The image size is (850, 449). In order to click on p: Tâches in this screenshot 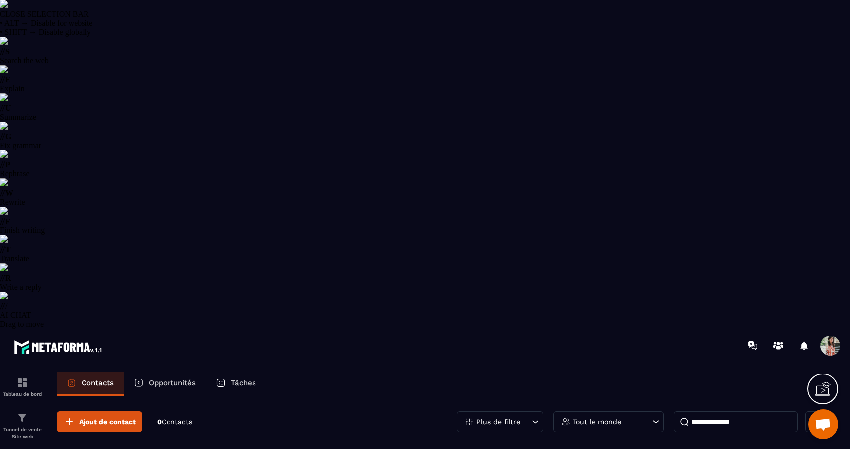, I will do `click(243, 383)`.